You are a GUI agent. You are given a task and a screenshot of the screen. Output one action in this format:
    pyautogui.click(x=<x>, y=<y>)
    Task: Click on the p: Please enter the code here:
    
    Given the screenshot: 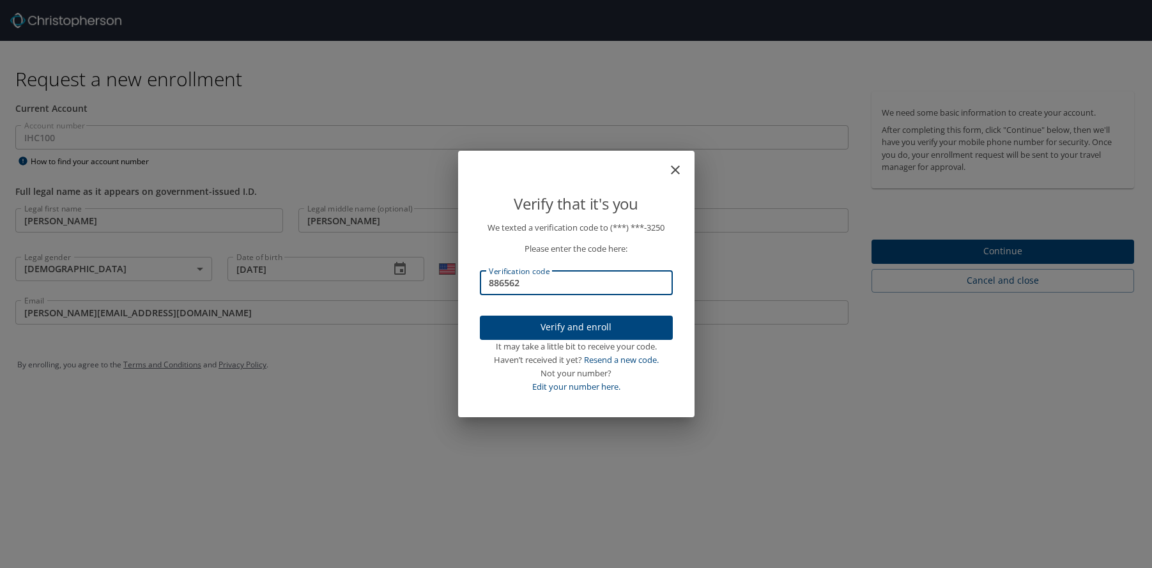 What is the action you would take?
    pyautogui.click(x=576, y=248)
    